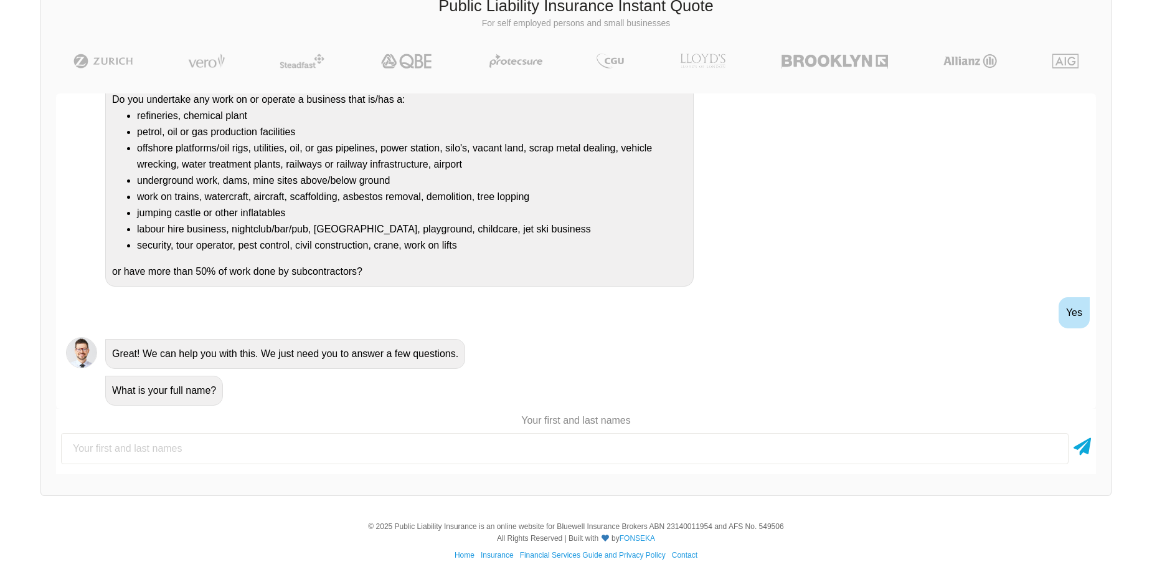  Describe the element at coordinates (164, 391) in the screenshot. I see `div: What is your full name?` at that location.